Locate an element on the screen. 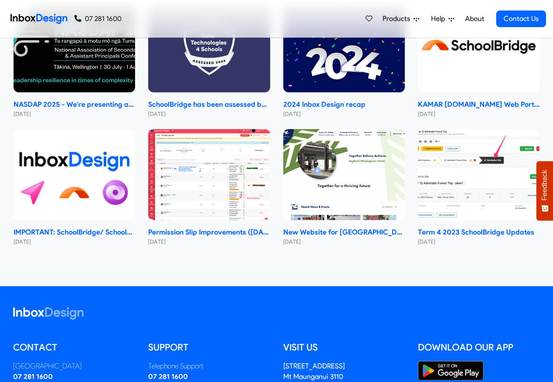 The image size is (553, 382). strong: NASDAP 2025 - We're presenting about SchoolPoint and SchoolBridge is located at coordinates (74, 105).